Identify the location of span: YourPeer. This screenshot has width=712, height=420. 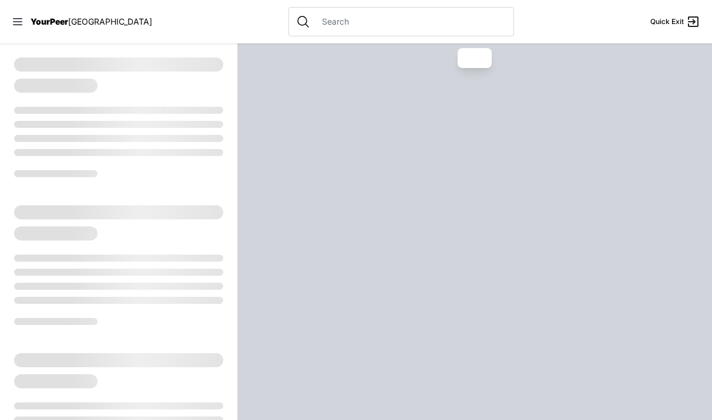
(49, 21).